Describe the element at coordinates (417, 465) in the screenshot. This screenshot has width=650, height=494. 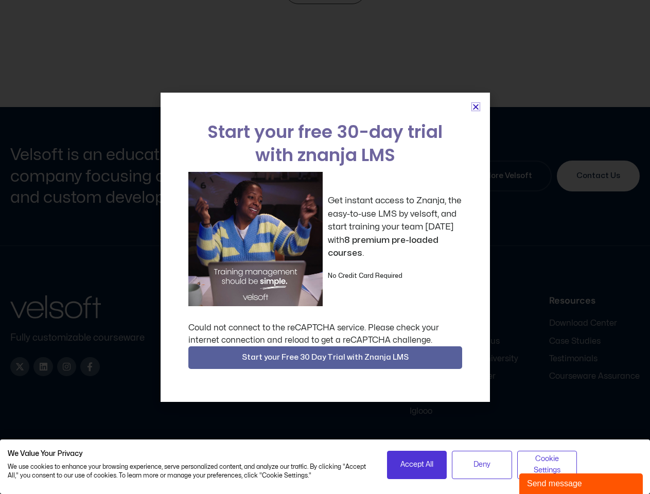
I see `span: Accept All` at that location.